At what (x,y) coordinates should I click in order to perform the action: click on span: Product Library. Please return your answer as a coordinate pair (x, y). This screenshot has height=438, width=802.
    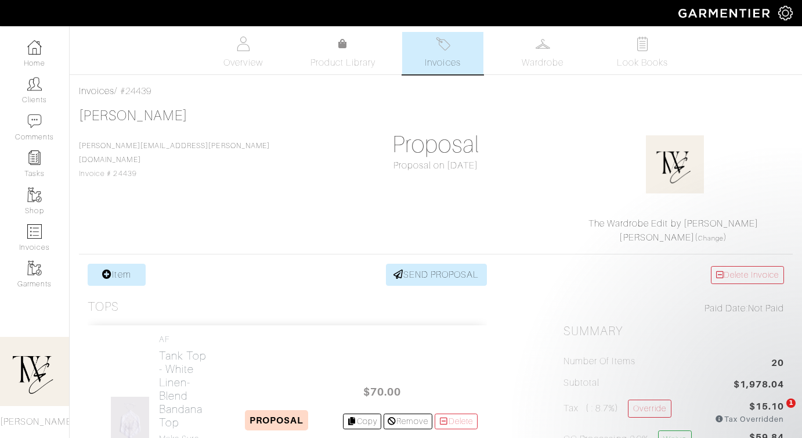
    Looking at the image, I should click on (343, 63).